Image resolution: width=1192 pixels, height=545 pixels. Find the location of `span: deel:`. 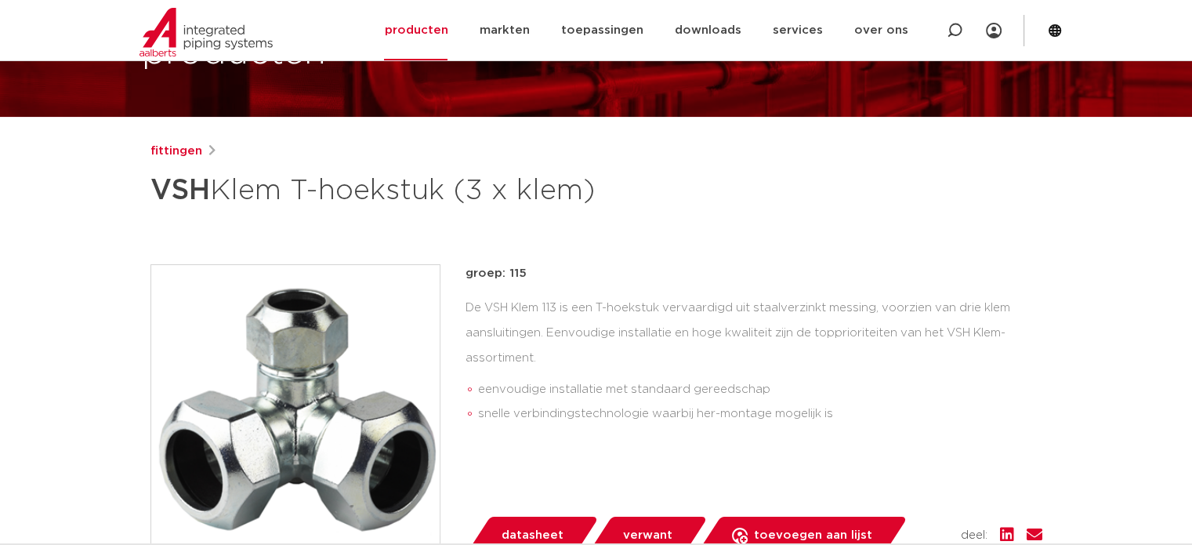

span: deel: is located at coordinates (974, 535).